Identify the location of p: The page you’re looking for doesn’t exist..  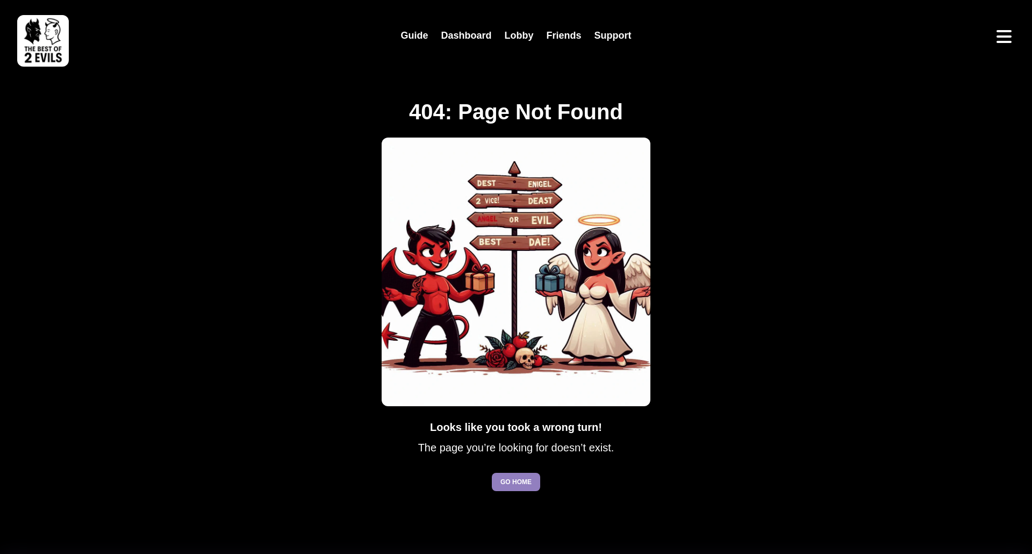
(516, 448).